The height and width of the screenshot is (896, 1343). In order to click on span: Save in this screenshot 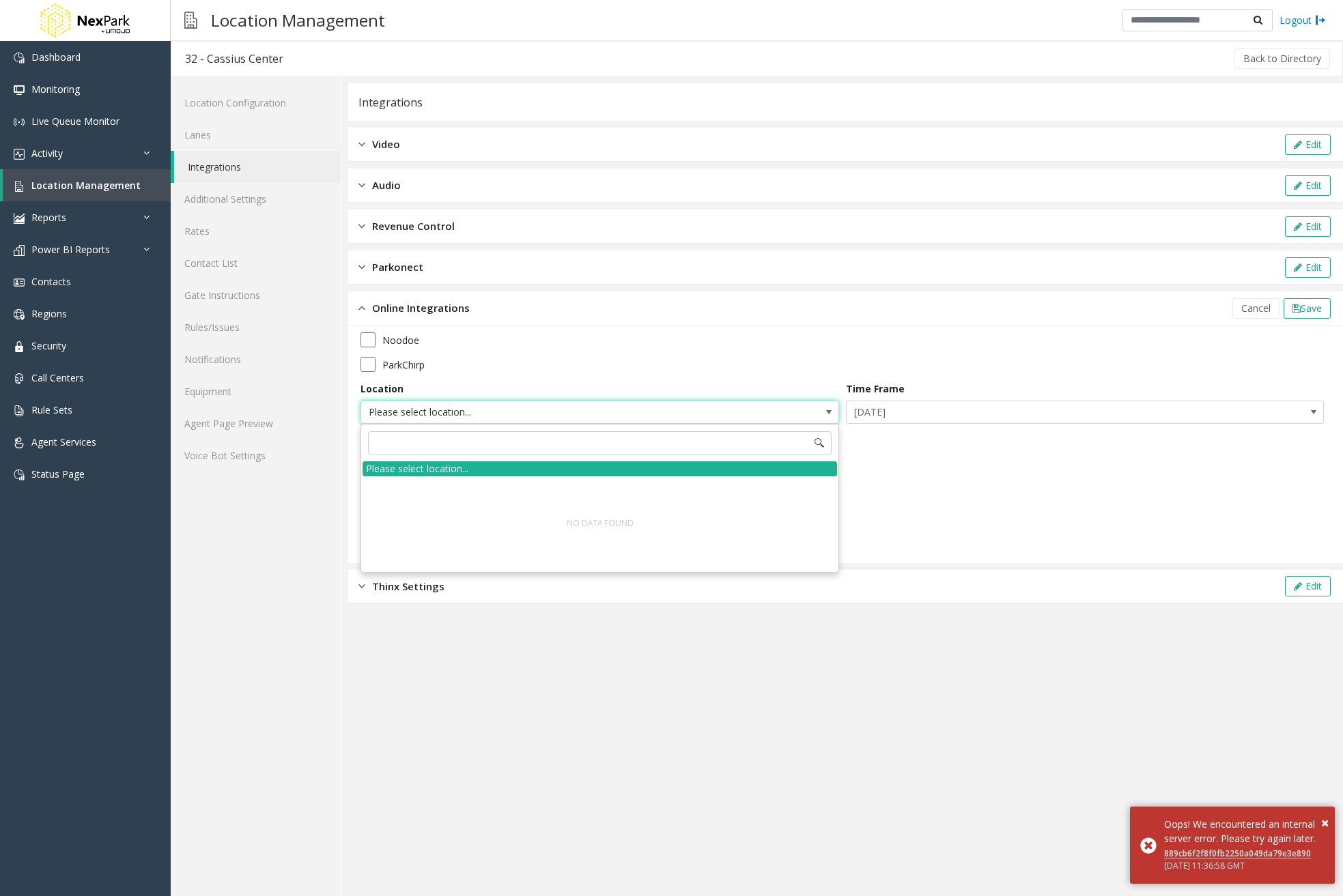, I will do `click(1310, 308)`.